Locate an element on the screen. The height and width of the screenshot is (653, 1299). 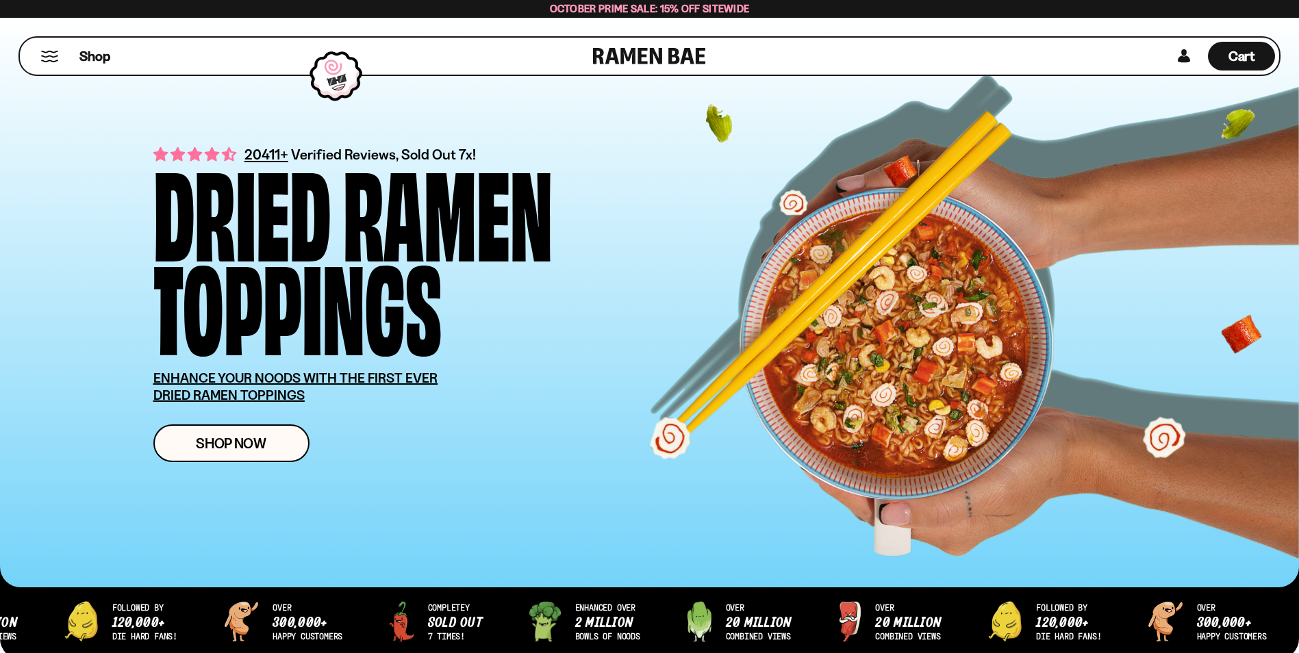
span: Shop Now is located at coordinates (231, 443).